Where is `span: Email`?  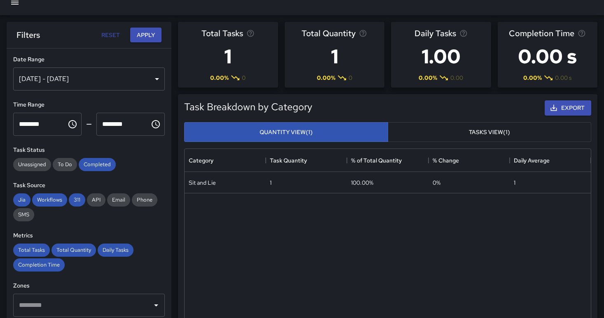 span: Email is located at coordinates (119, 200).